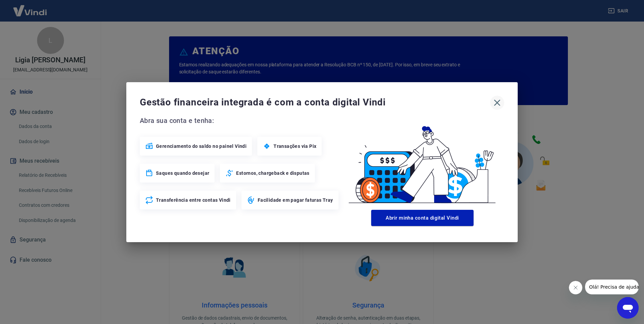 This screenshot has height=324, width=644. Describe the element at coordinates (273, 173) in the screenshot. I see `span: Estornos, chargeback e disputas` at that location.